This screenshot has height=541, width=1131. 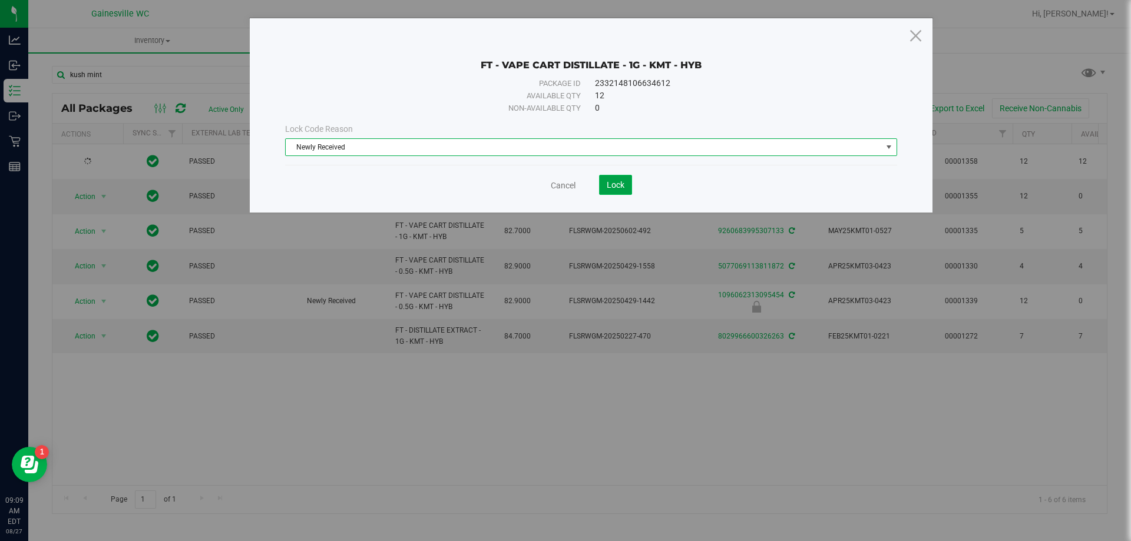 I want to click on div: 0, so click(x=732, y=108).